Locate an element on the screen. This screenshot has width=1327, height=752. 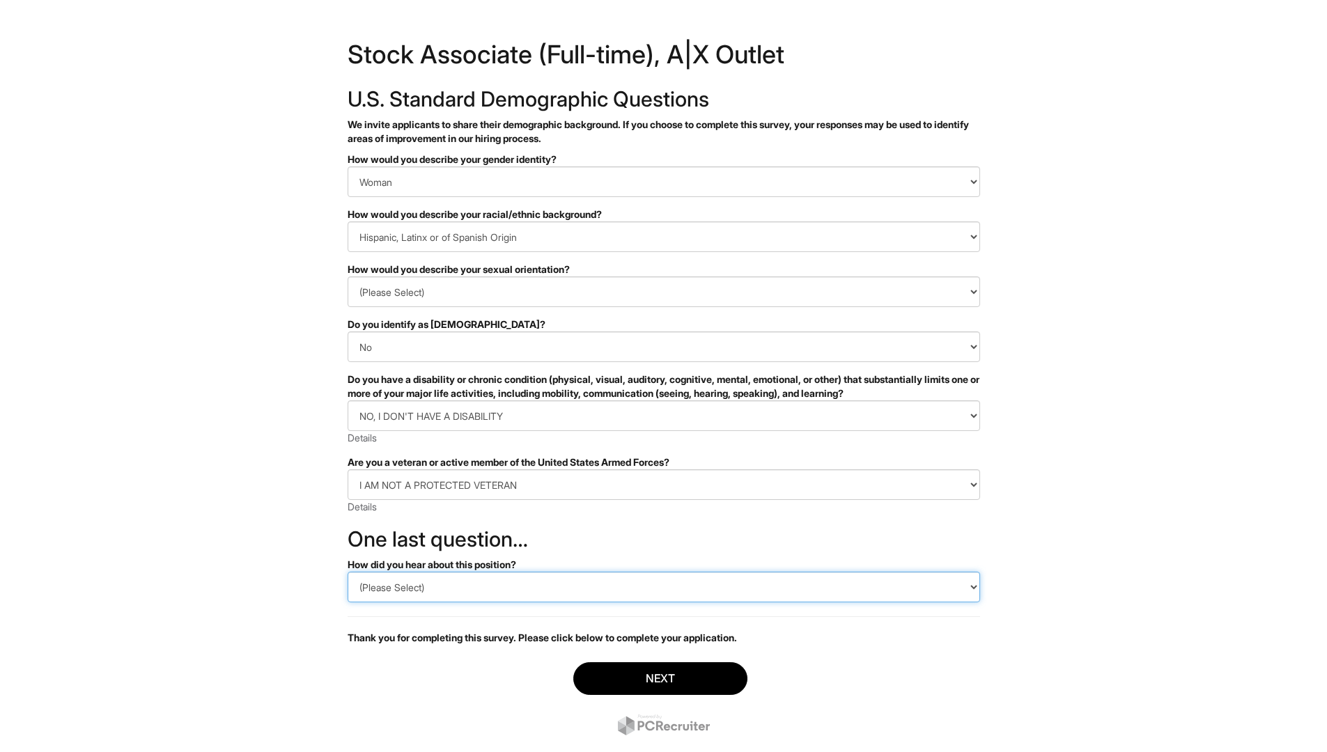
h1: Stock Associate (Full-time), A|X Outlet is located at coordinates (664, 58).